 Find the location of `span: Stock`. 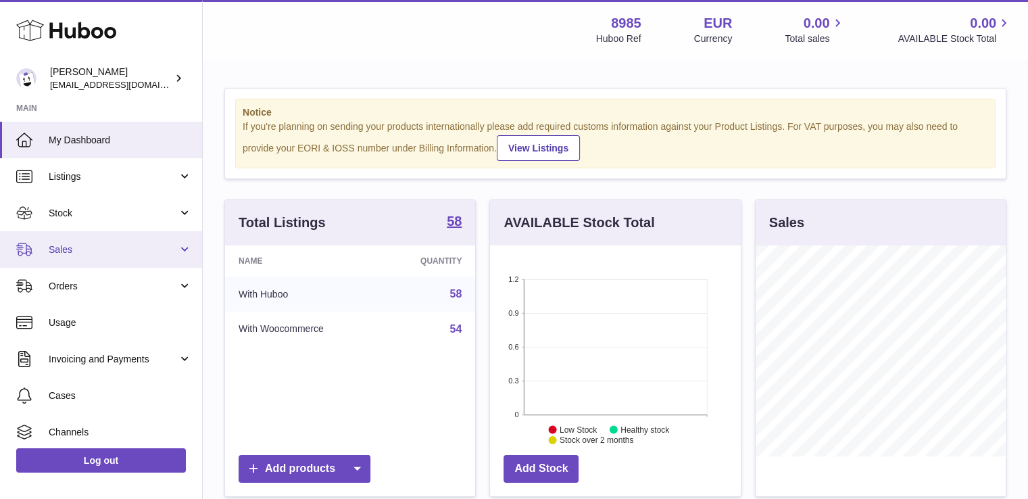

span: Stock is located at coordinates (113, 213).